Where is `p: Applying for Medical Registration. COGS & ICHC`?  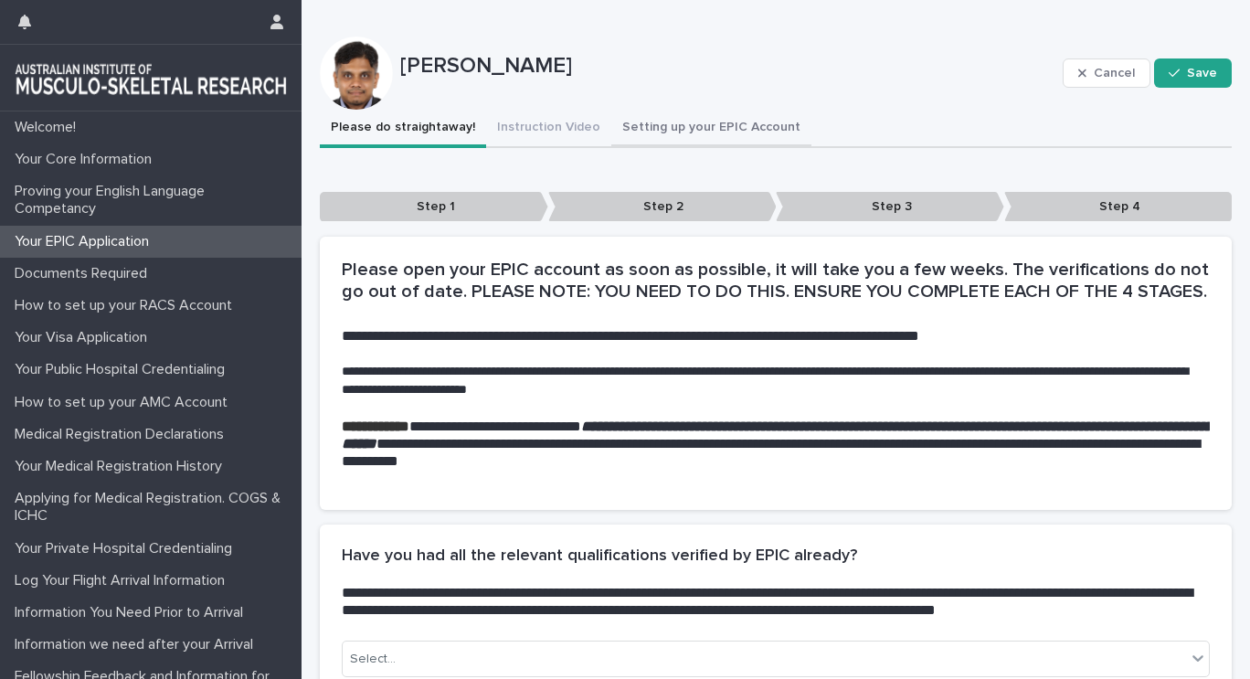
p: Applying for Medical Registration. COGS & ICHC is located at coordinates (154, 507).